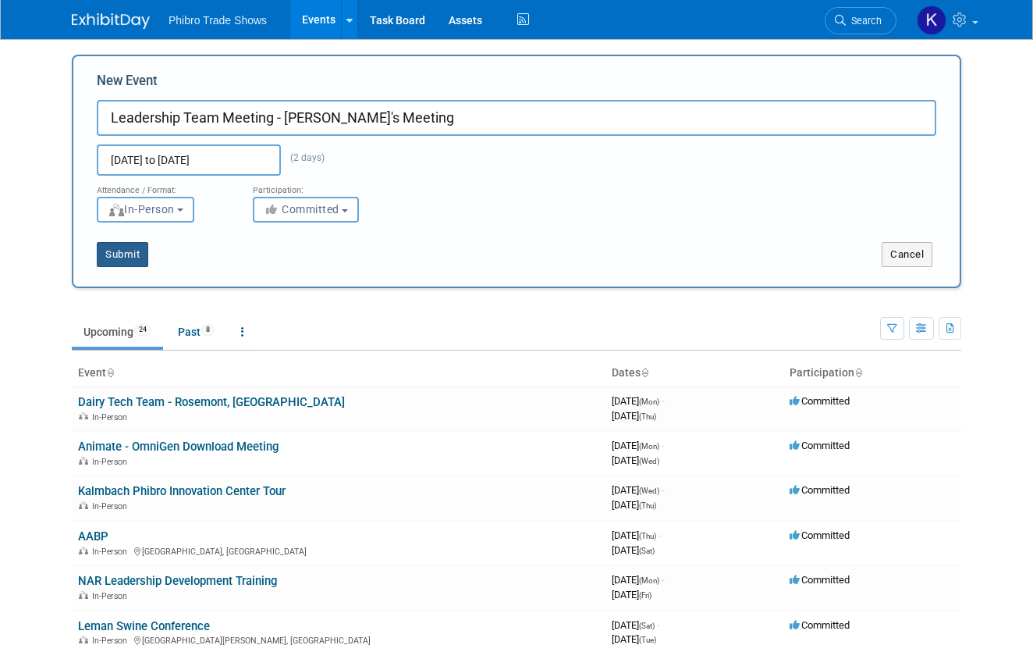 Image resolution: width=1033 pixels, height=645 pixels. I want to click on span: Search, so click(864, 20).